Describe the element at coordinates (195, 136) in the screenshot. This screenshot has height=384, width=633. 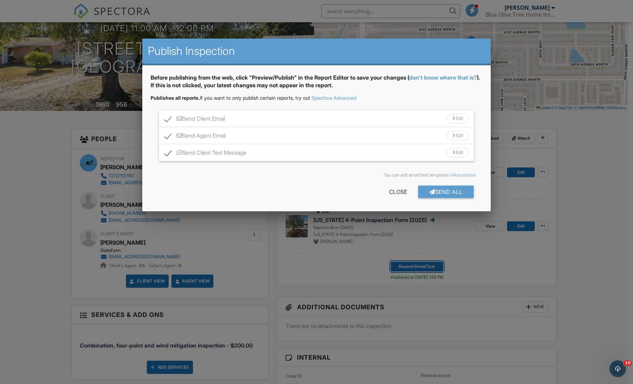
I see `label: Send Agent Email` at that location.